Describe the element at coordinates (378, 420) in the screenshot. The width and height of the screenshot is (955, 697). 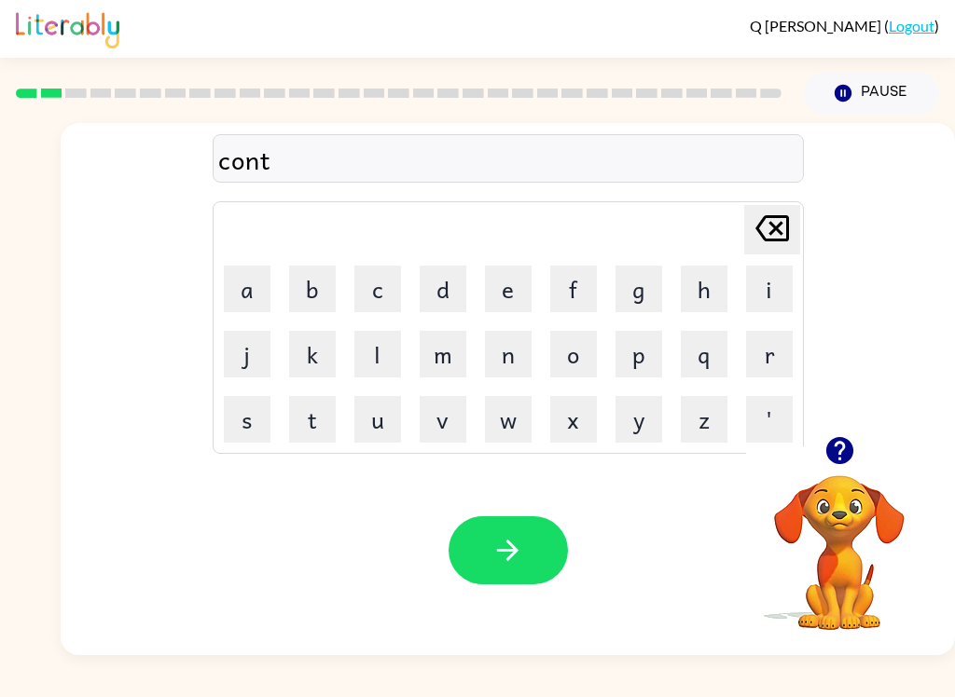
I see `button: u` at that location.